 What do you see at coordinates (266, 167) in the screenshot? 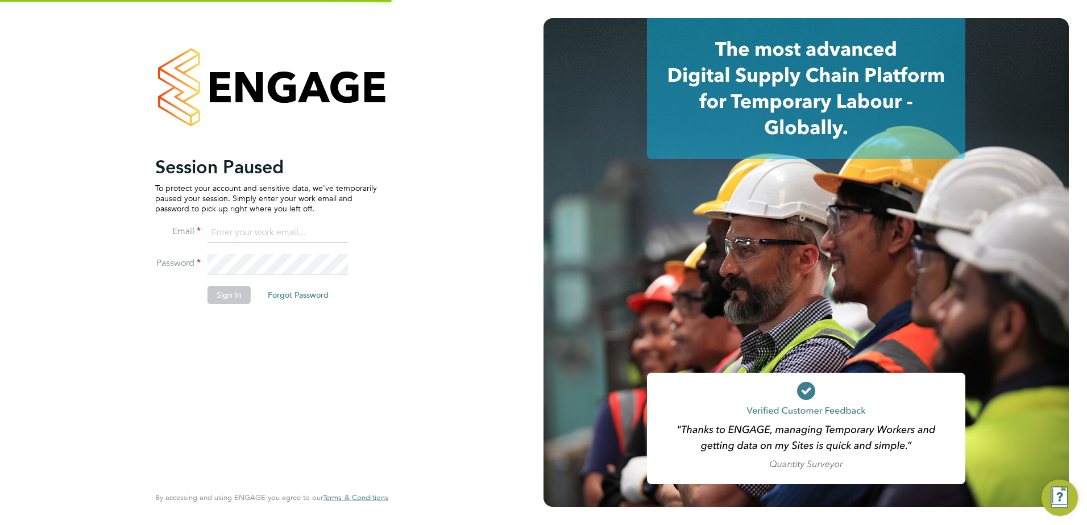
I see `h2: Session Paused` at bounding box center [266, 167].